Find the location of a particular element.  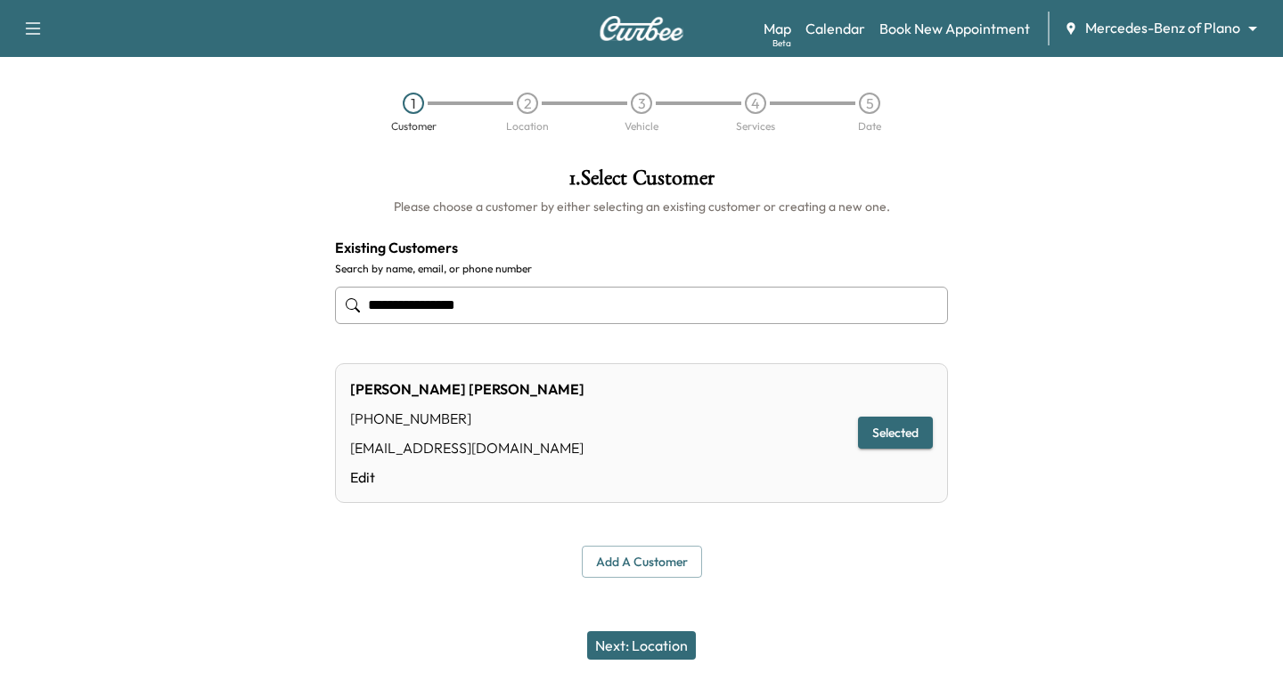

div: Date is located at coordinates (869, 126).